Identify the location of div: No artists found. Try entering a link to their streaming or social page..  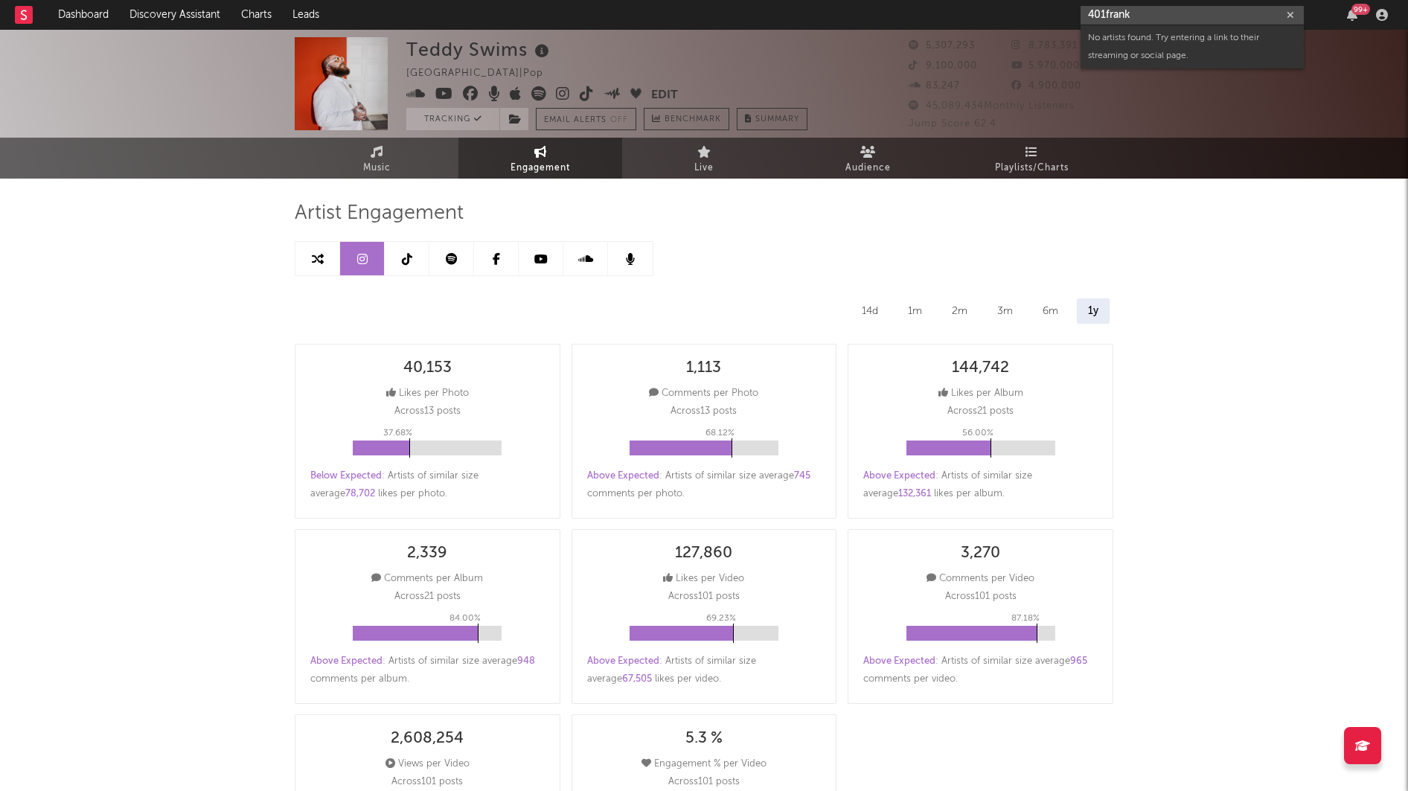
(1192, 47).